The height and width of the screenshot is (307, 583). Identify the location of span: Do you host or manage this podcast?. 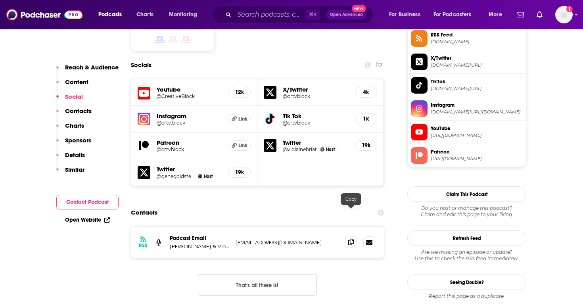
(466, 208).